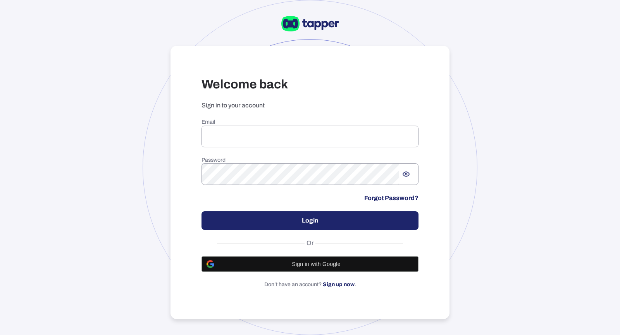  I want to click on h6: Password, so click(310, 160).